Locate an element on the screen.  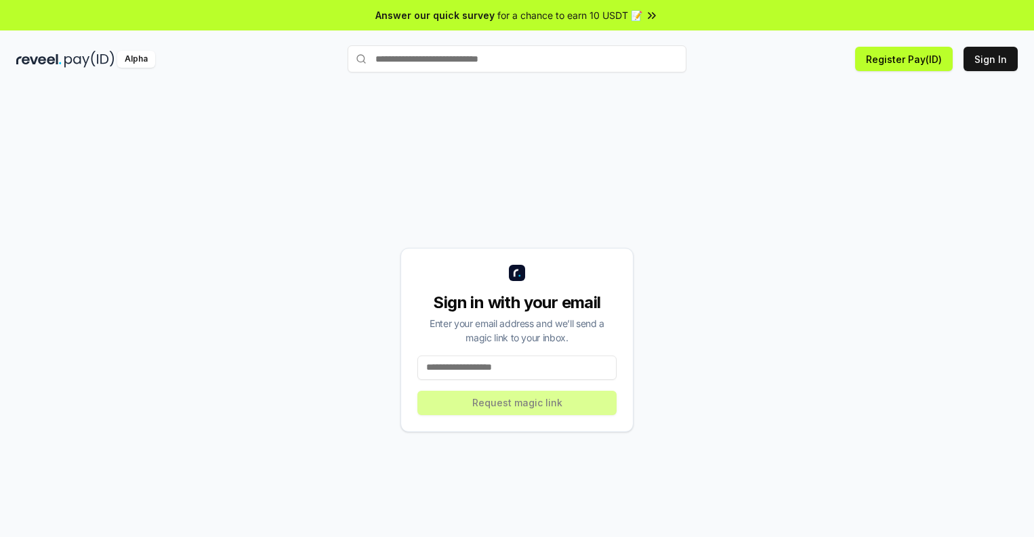
div: Sign in with your email is located at coordinates (517, 303).